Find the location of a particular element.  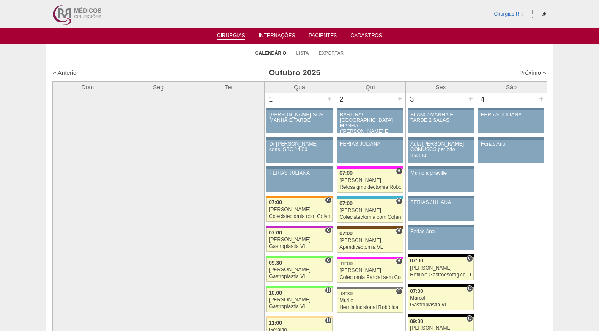

a: Lista is located at coordinates (303, 53).